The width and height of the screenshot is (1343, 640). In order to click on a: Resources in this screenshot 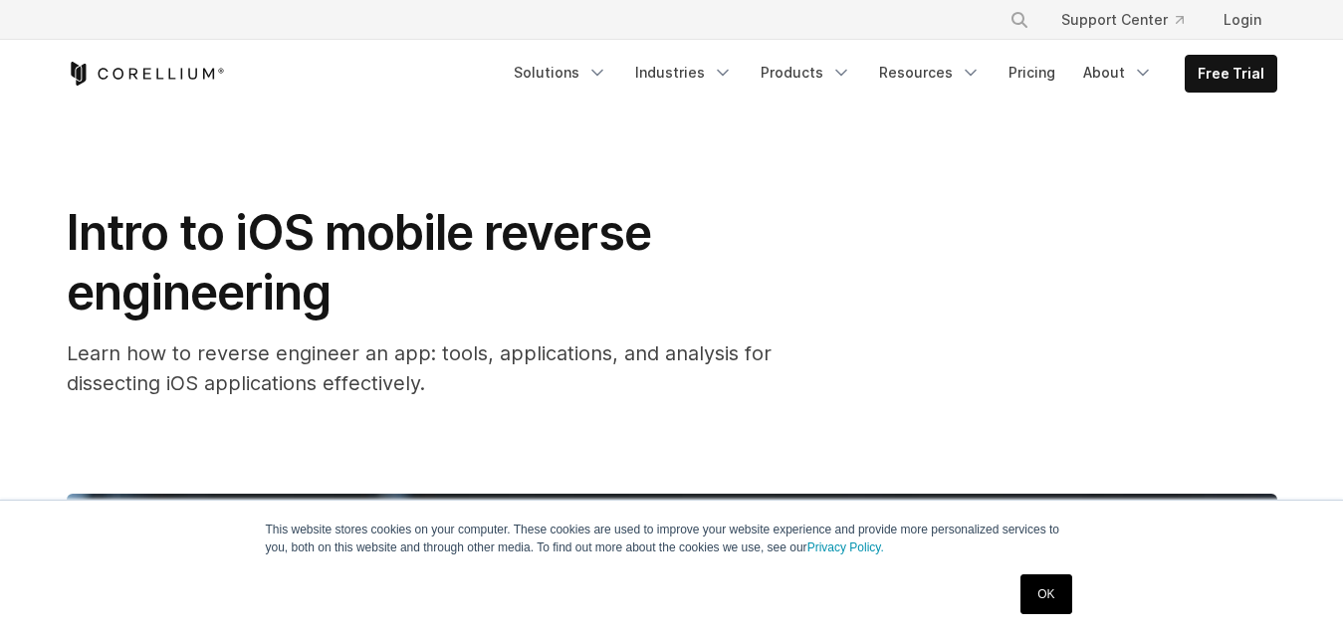, I will do `click(930, 73)`.